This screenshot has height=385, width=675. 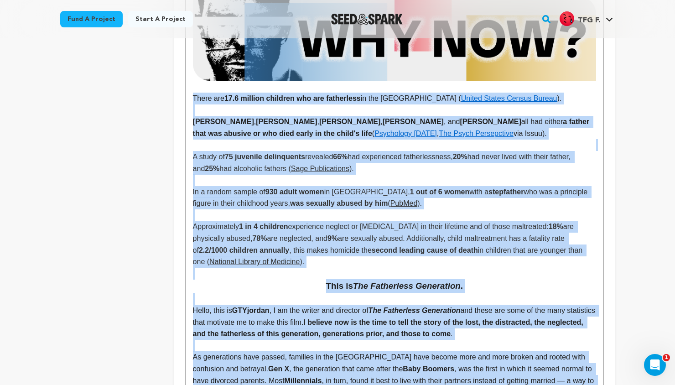 I want to click on a: The Psych Persepctive, so click(x=476, y=133).